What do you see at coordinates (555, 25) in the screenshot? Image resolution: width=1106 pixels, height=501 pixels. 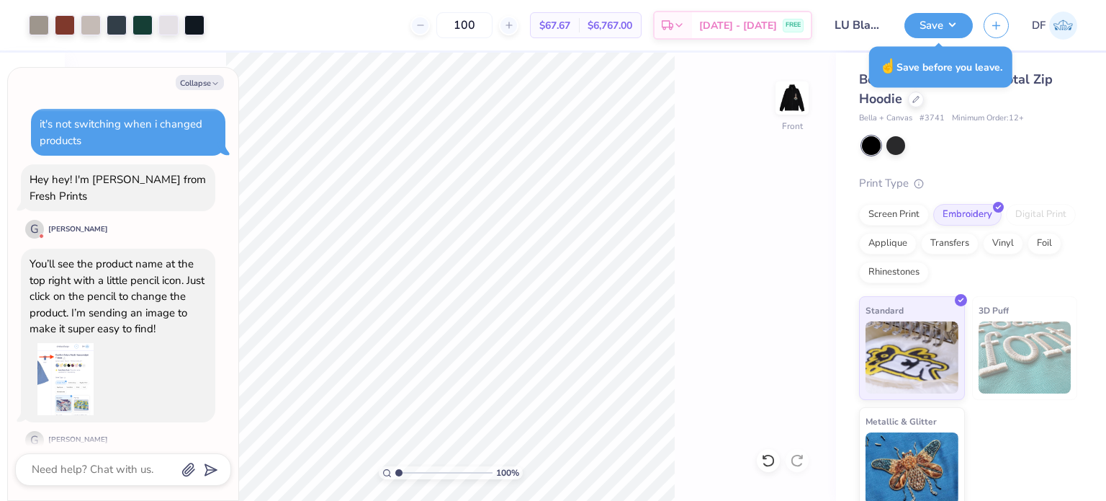 I see `span: $67.67` at bounding box center [555, 25].